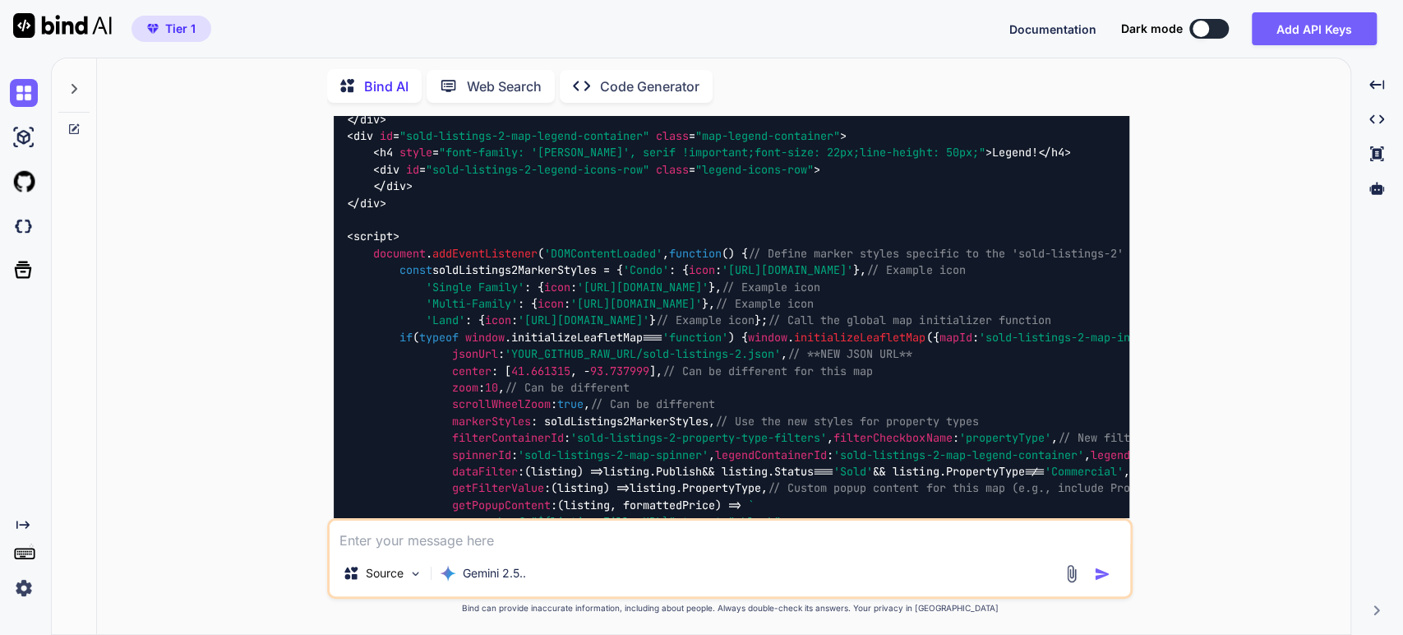  What do you see at coordinates (679, 471) in the screenshot?
I see `span: Publish` at bounding box center [679, 471].